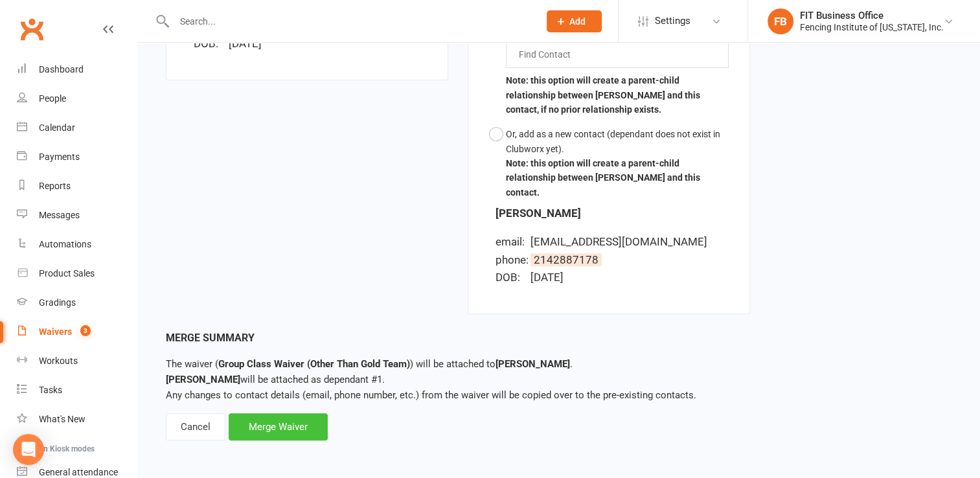 The height and width of the screenshot is (478, 980). What do you see at coordinates (275, 379) in the screenshot?
I see `span: will be attached as dependant #1.` at bounding box center [275, 379].